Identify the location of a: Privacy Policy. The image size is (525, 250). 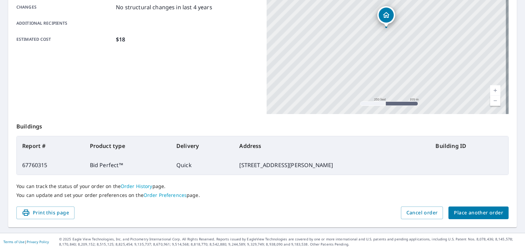
(38, 241).